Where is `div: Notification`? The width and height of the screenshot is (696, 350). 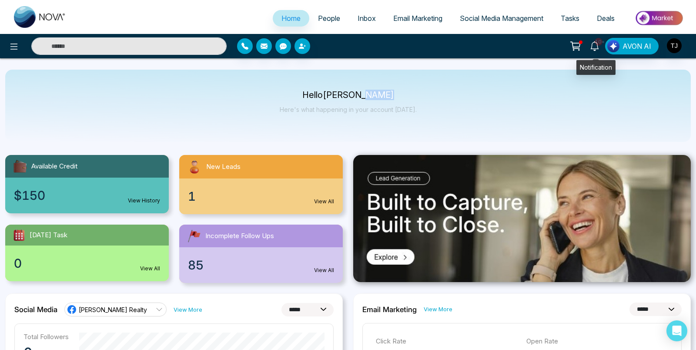 div: Notification is located at coordinates (596, 67).